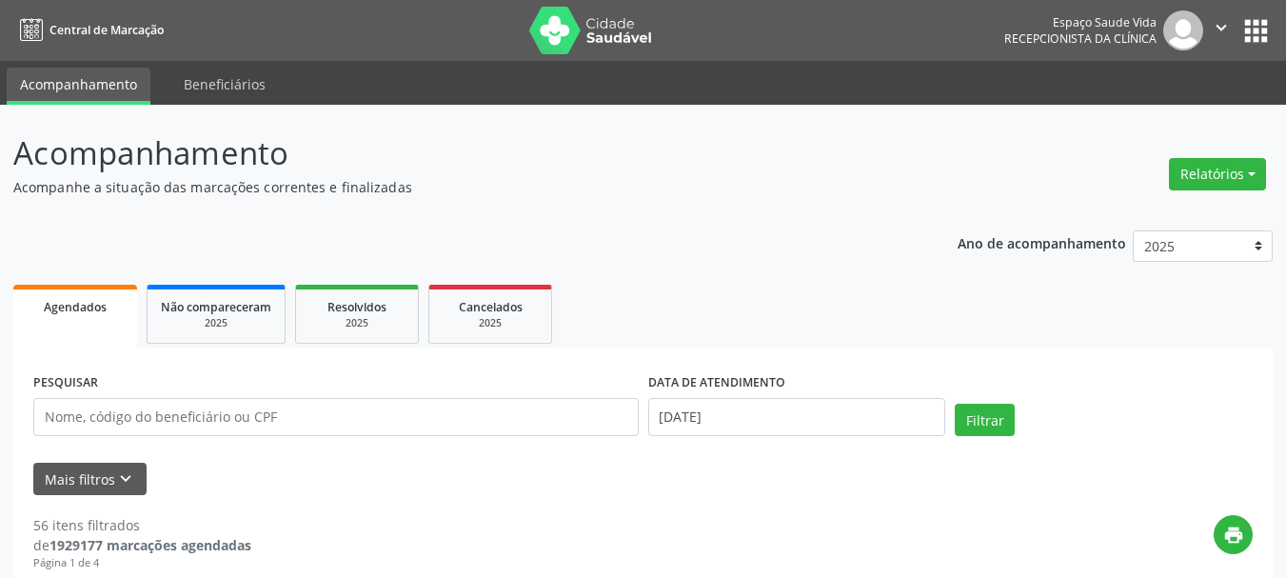 The image size is (1286, 578). Describe the element at coordinates (717, 383) in the screenshot. I see `label: DATA DE ATENDIMENTO` at that location.